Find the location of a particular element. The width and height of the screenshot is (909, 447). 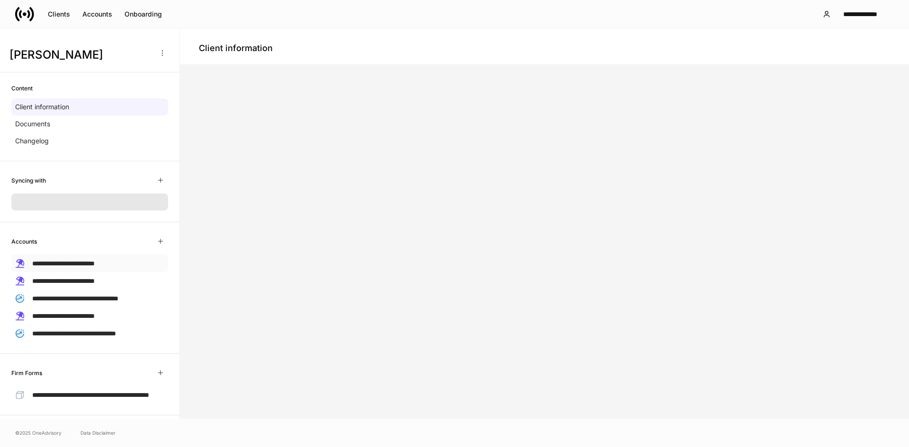

h6: Firm Forms is located at coordinates (27, 373).